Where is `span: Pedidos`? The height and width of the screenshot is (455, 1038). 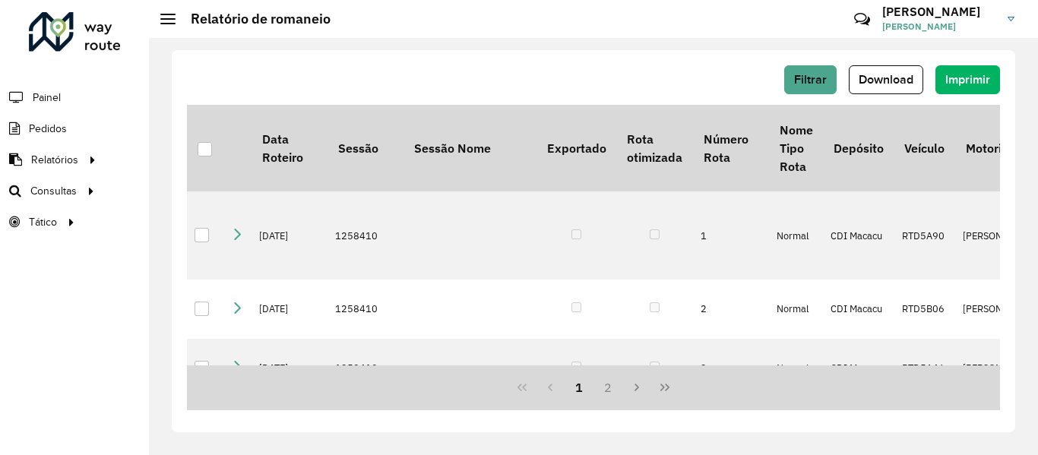
span: Pedidos is located at coordinates (48, 128).